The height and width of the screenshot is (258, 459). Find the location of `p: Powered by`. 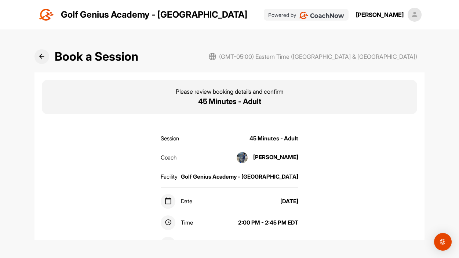

p: Powered by is located at coordinates (282, 15).